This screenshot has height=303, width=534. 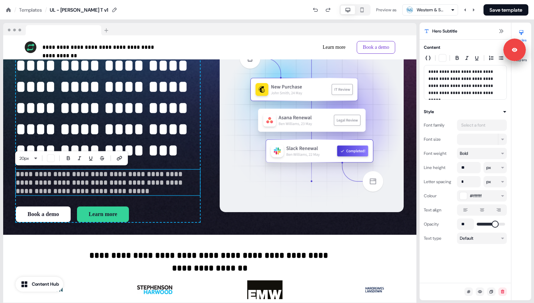 I want to click on div: Learn moreBook a demo, so click(x=304, y=47).